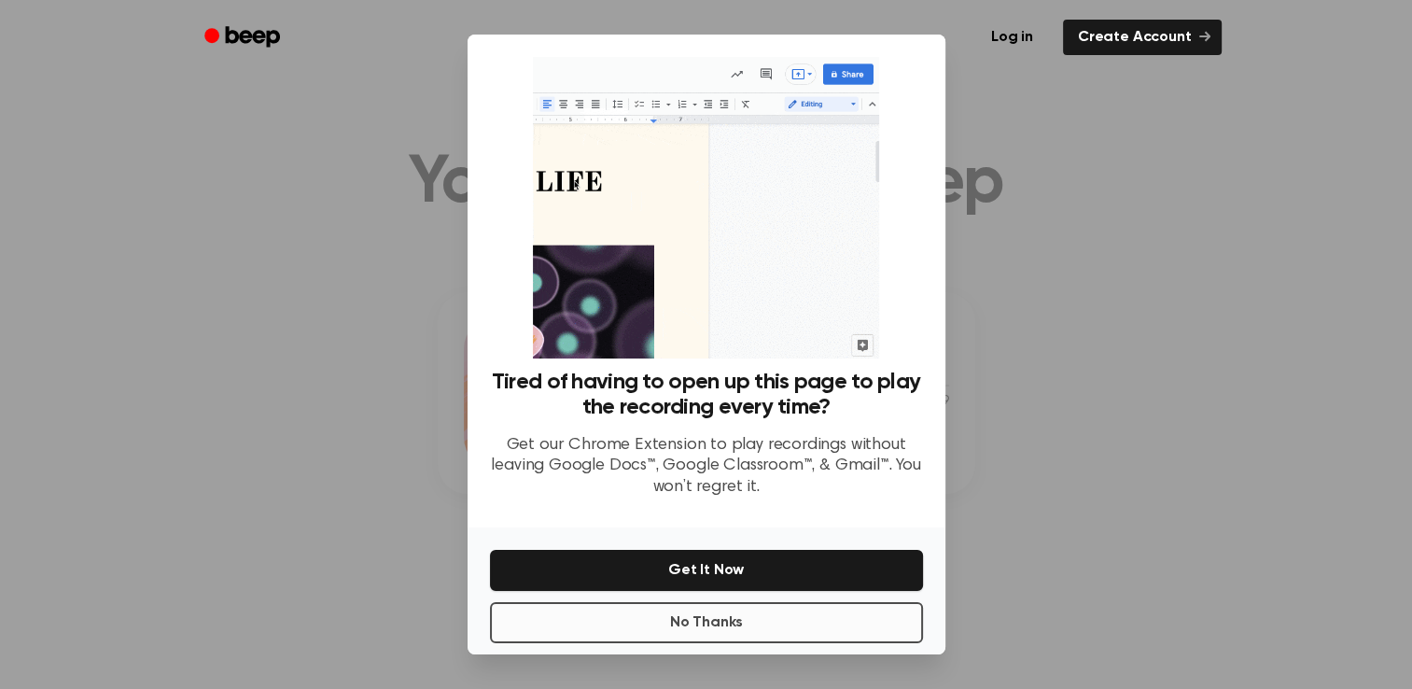  I want to click on a: Log in, so click(1012, 37).